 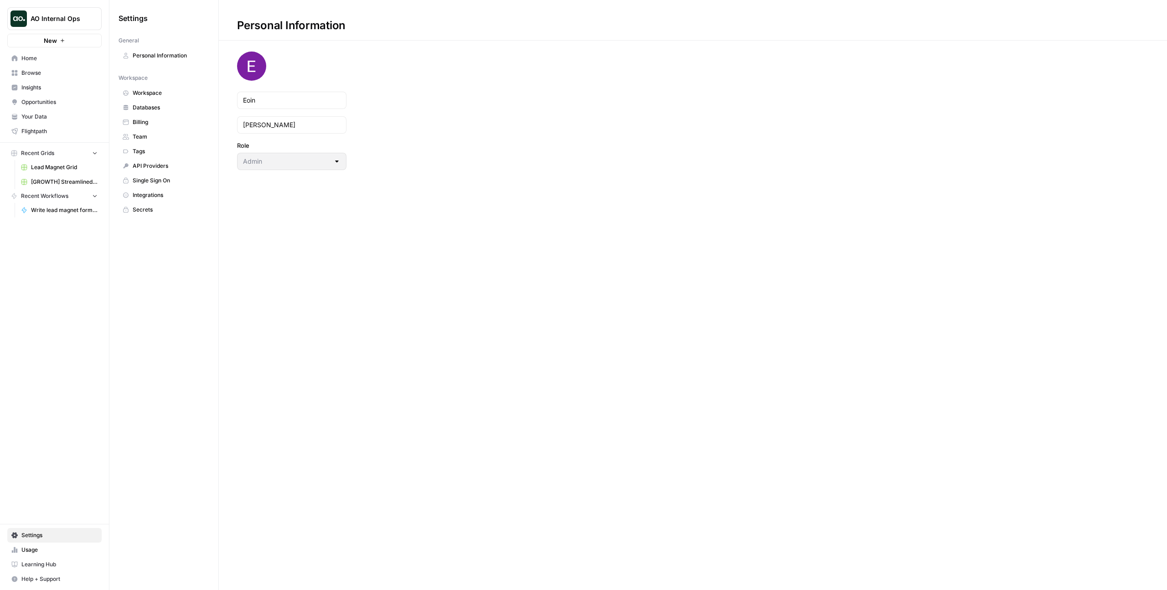 I want to click on span: General, so click(x=129, y=41).